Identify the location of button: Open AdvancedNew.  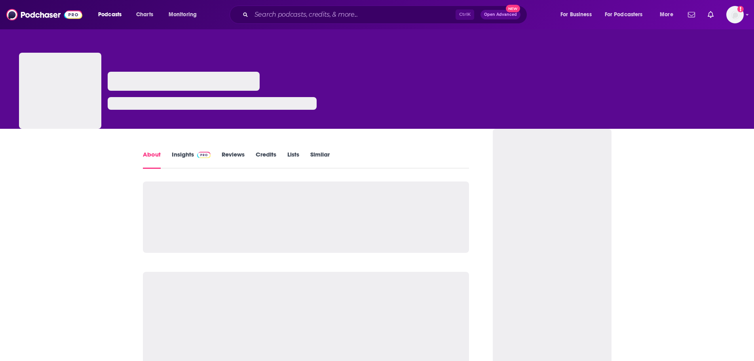
(500, 15).